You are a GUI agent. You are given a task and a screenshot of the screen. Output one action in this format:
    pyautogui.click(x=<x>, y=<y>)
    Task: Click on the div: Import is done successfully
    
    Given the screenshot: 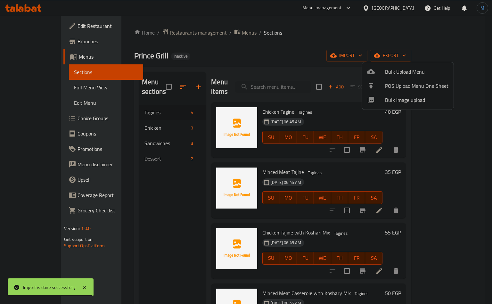 What is the action you would take?
    pyautogui.click(x=49, y=287)
    